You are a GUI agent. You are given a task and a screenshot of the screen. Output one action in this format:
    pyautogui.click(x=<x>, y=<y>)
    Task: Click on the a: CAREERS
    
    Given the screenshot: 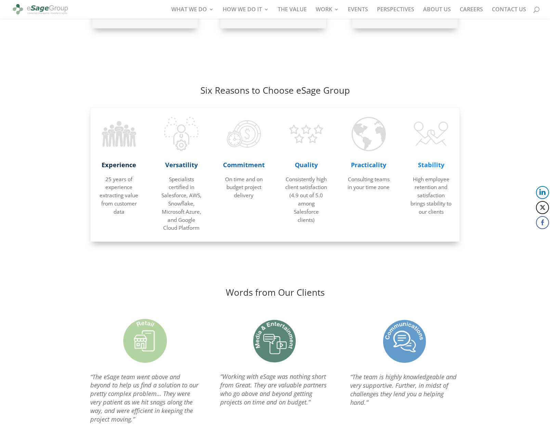 What is the action you would take?
    pyautogui.click(x=471, y=13)
    